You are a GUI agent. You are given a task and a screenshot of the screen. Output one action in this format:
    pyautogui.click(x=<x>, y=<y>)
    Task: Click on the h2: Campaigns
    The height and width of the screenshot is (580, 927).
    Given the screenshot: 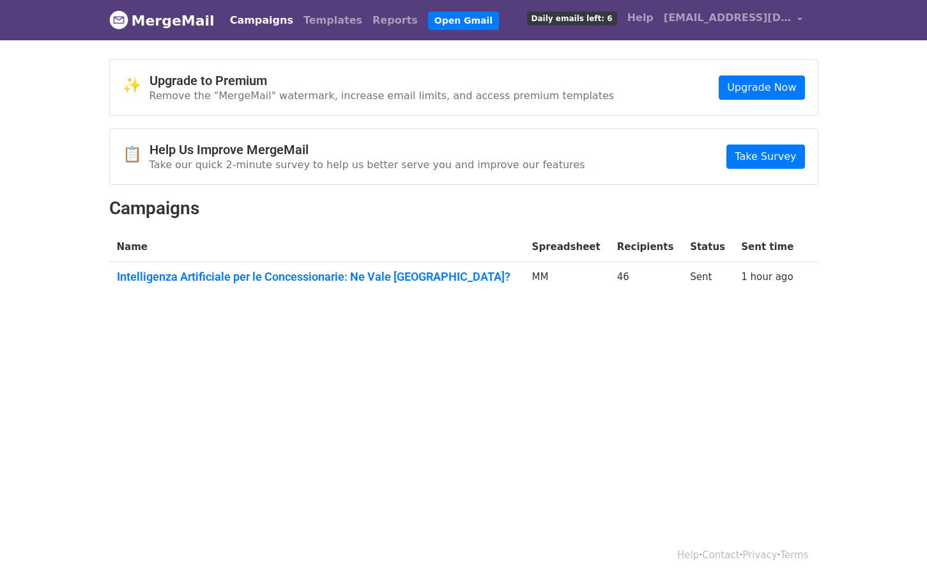 What is the action you would take?
    pyautogui.click(x=464, y=208)
    